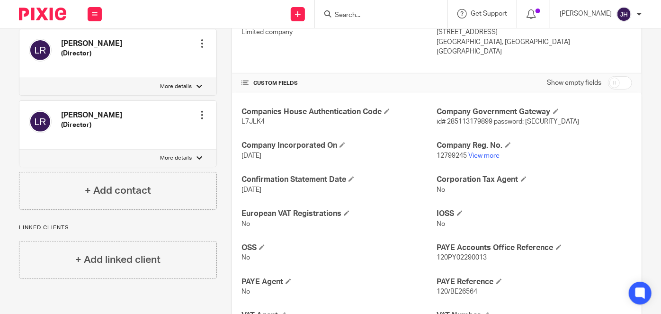 The height and width of the screenshot is (314, 661). What do you see at coordinates (339, 83) in the screenshot?
I see `h4: CUSTOM FIELDS` at bounding box center [339, 83].